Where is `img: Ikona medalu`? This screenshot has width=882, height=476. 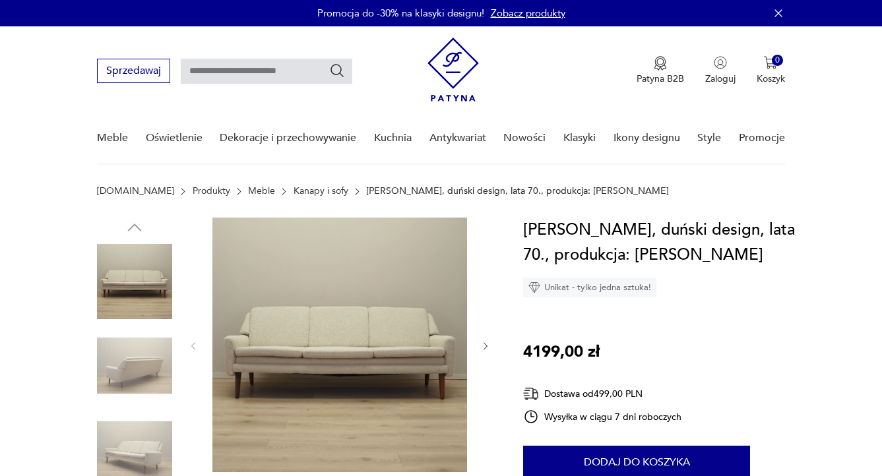
img: Ikona medalu is located at coordinates (660, 63).